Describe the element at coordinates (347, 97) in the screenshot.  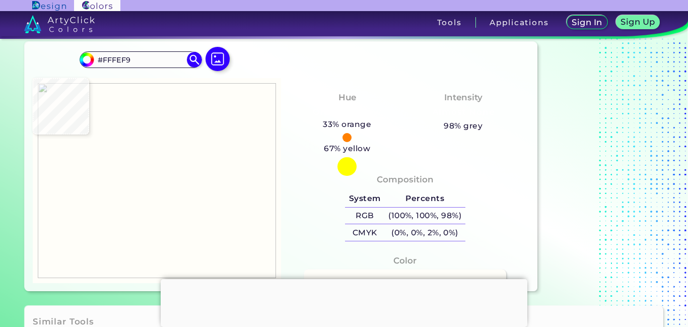
I see `h4: Hue` at that location.